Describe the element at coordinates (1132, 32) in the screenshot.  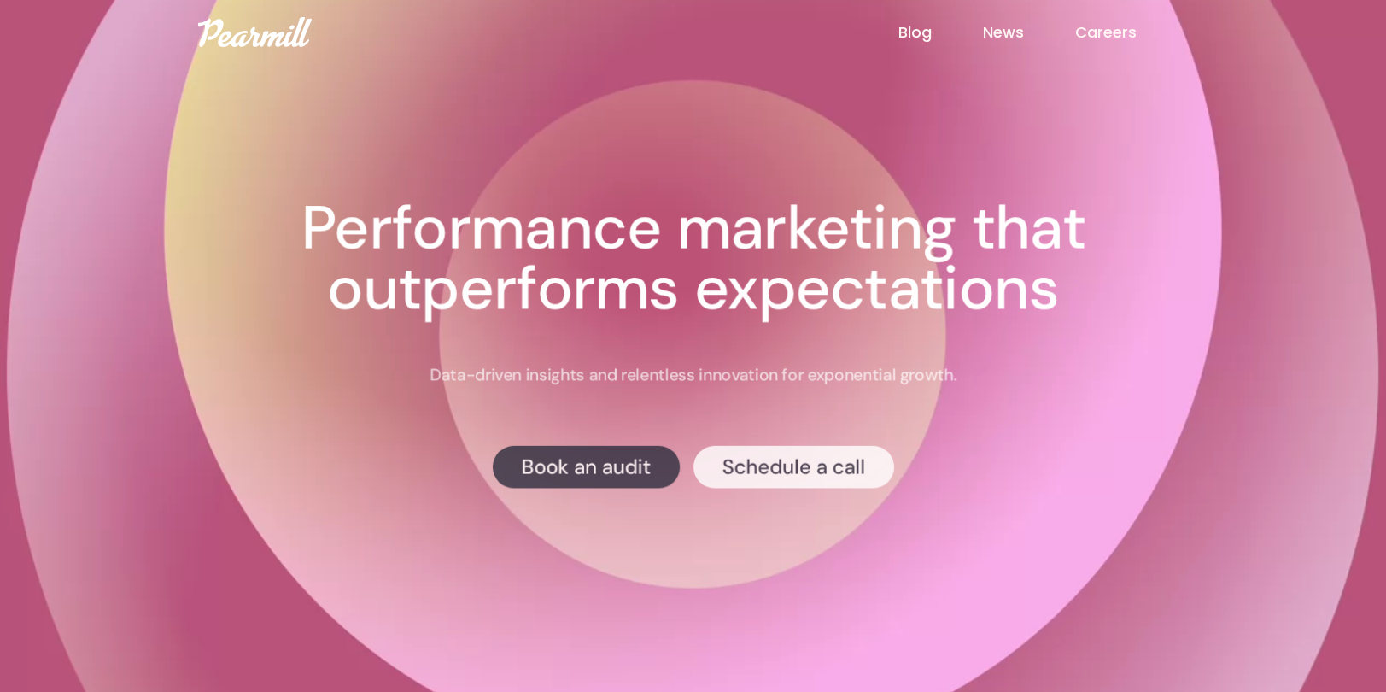
I see `a: Careers` at that location.